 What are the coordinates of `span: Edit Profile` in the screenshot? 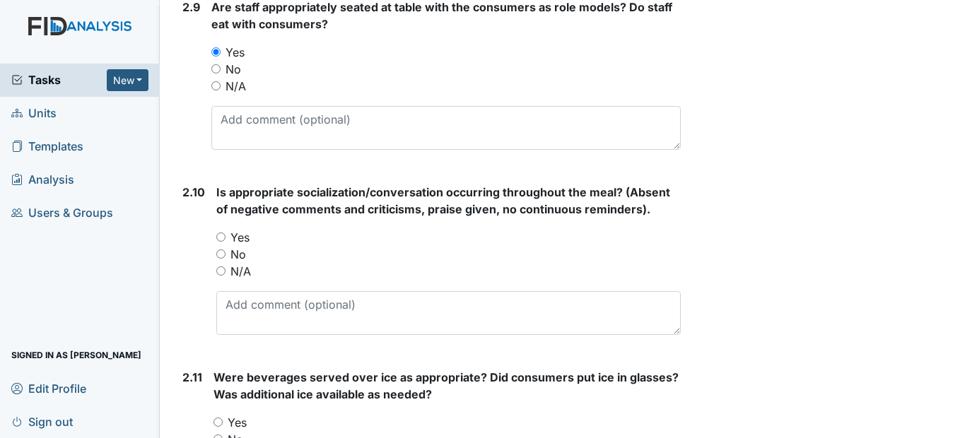 It's located at (49, 388).